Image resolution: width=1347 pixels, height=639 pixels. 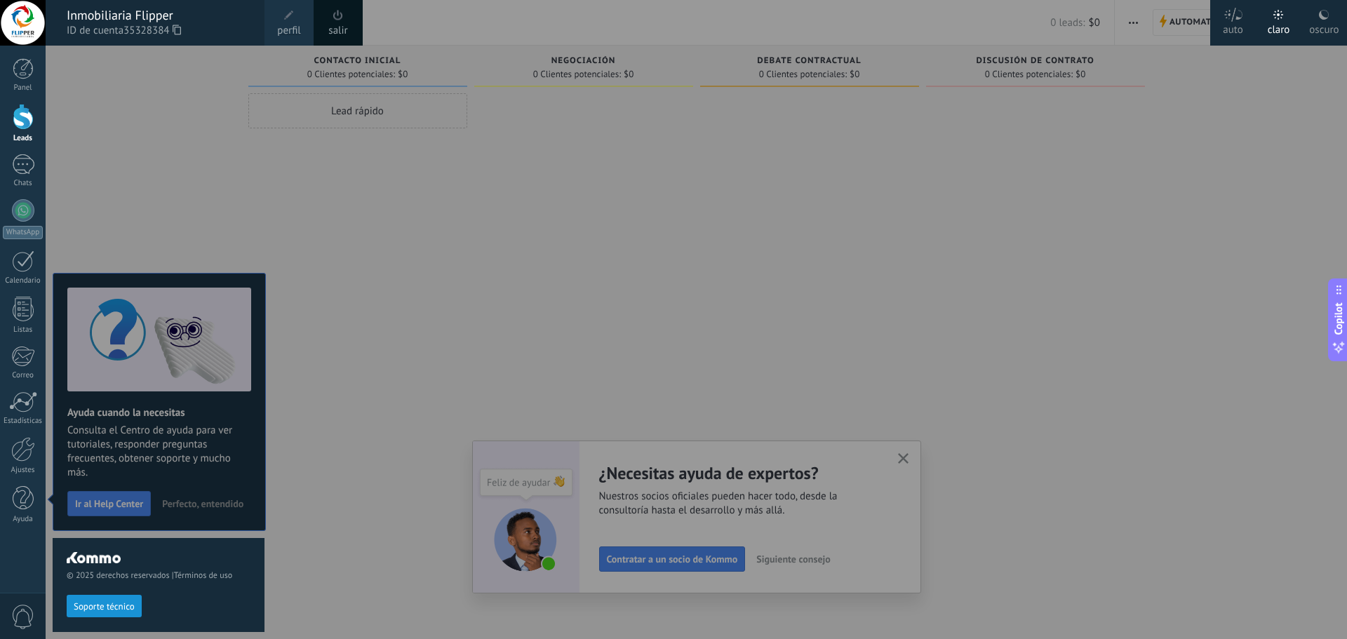 What do you see at coordinates (23, 330) in the screenshot?
I see `div: Listas` at bounding box center [23, 330].